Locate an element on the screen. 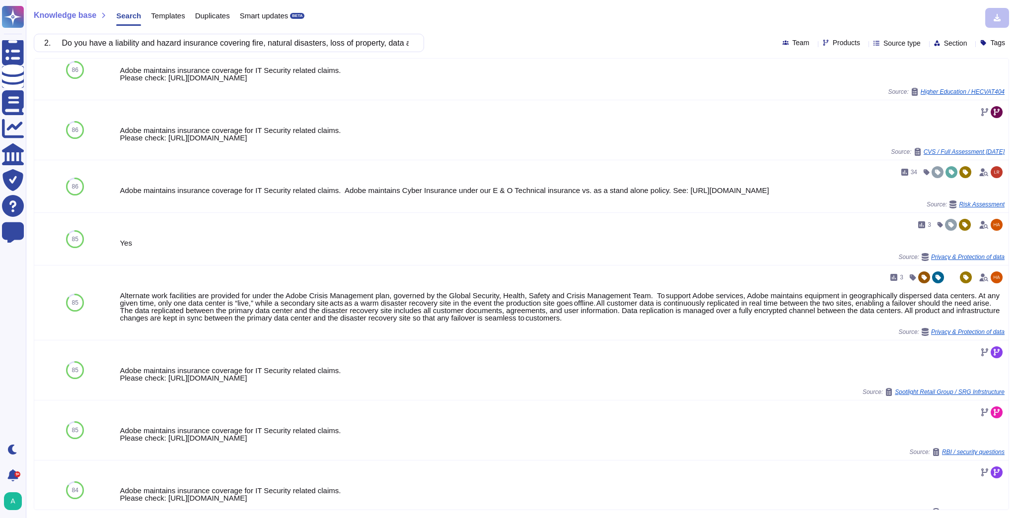 Image resolution: width=1017 pixels, height=518 pixels. div: Yes is located at coordinates (562, 243).